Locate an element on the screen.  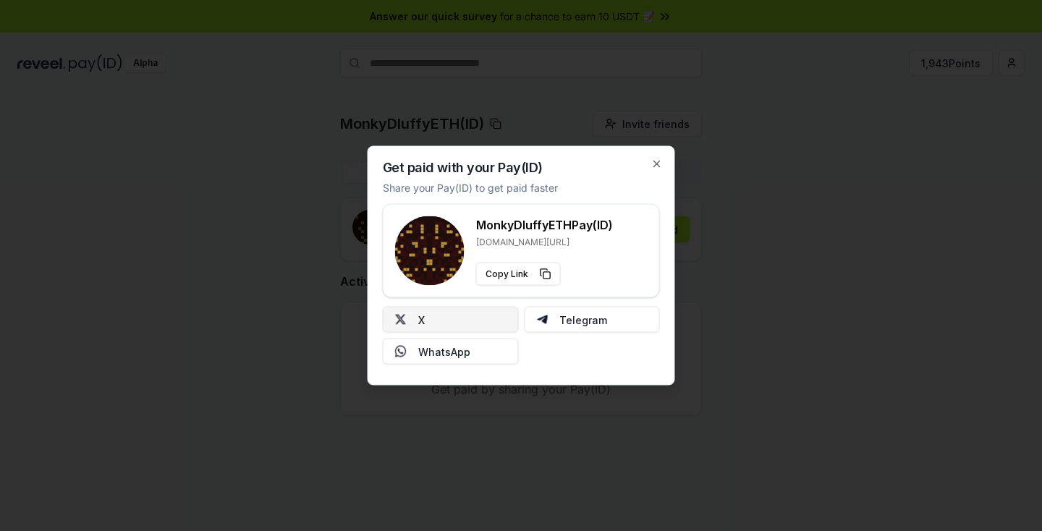
p: Share your Pay(ID) to get paid faster is located at coordinates (470, 187).